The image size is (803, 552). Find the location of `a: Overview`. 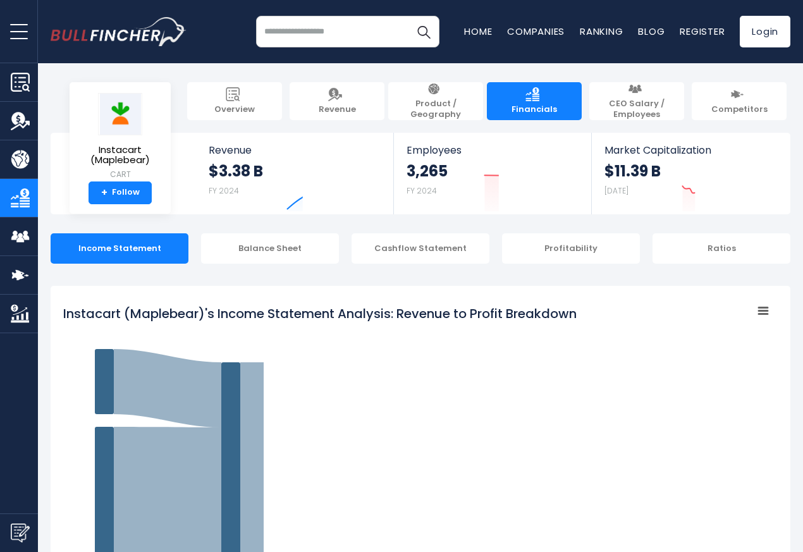

a: Overview is located at coordinates (235, 101).